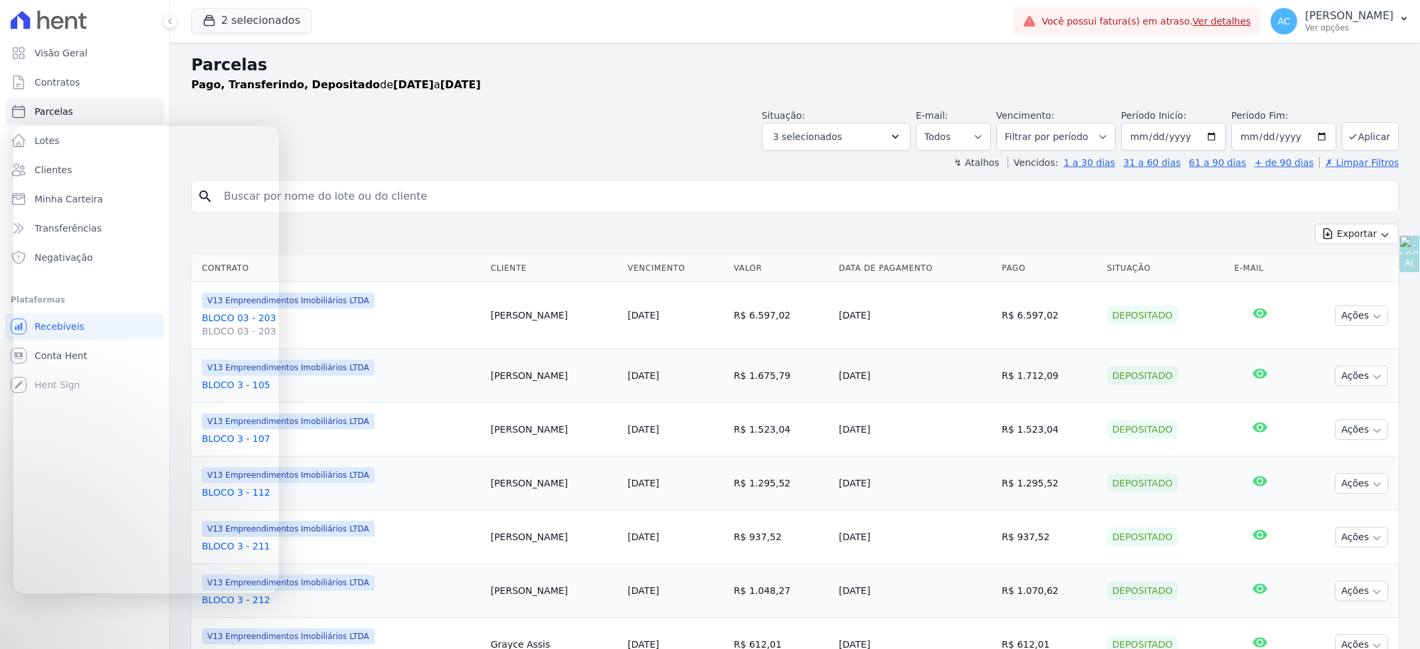 This screenshot has width=1420, height=649. Describe the element at coordinates (341, 439) in the screenshot. I see `a: BLOCO 3 - 107` at that location.